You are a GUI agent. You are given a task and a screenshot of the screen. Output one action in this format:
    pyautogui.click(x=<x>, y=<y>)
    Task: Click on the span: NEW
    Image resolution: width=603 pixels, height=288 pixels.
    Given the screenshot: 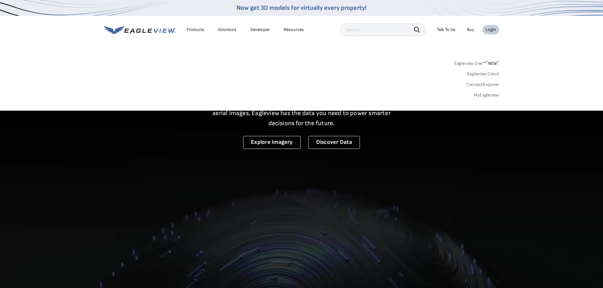 What is the action you would take?
    pyautogui.click(x=492, y=63)
    